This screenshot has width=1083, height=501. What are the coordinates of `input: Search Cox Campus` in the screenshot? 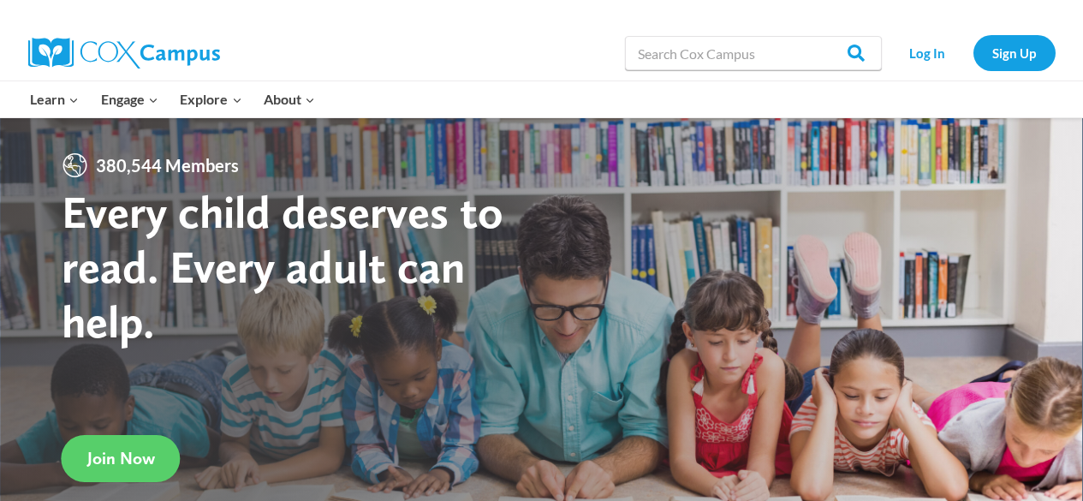 It's located at (754, 53).